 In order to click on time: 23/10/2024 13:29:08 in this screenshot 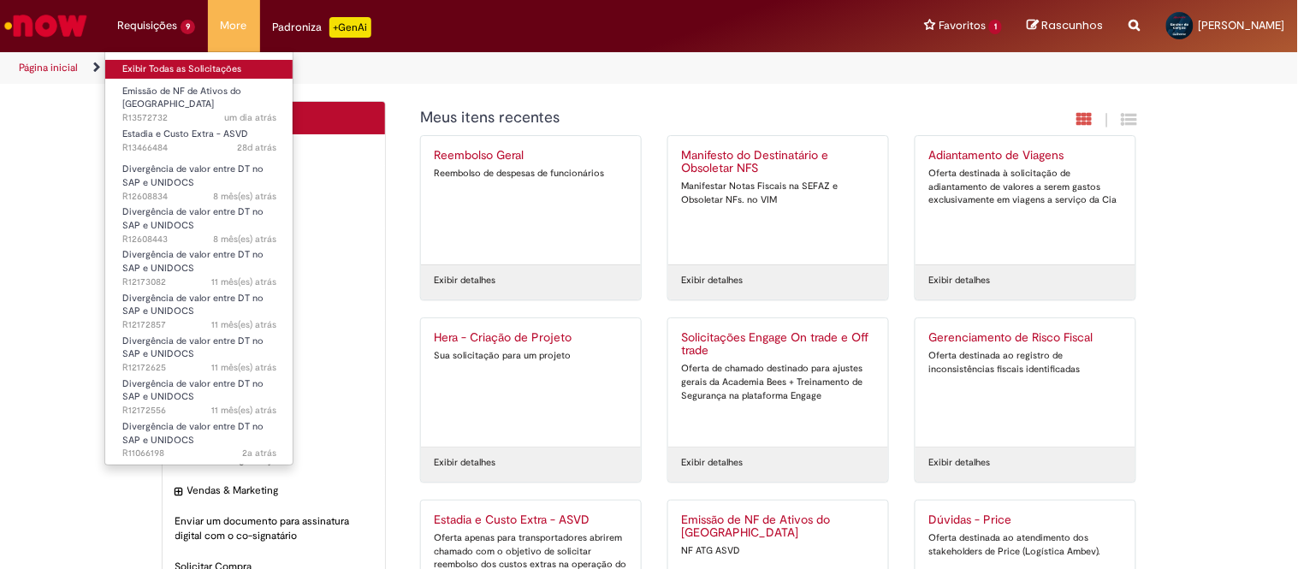, I will do `click(244, 324)`.